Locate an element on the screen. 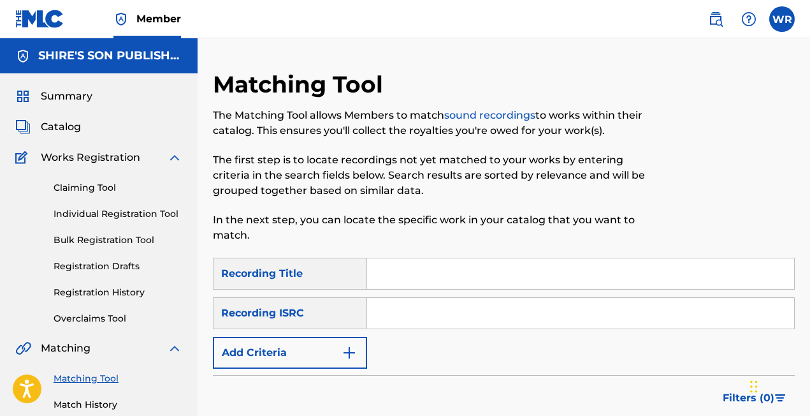 This screenshot has width=810, height=416. img: Summary is located at coordinates (23, 96).